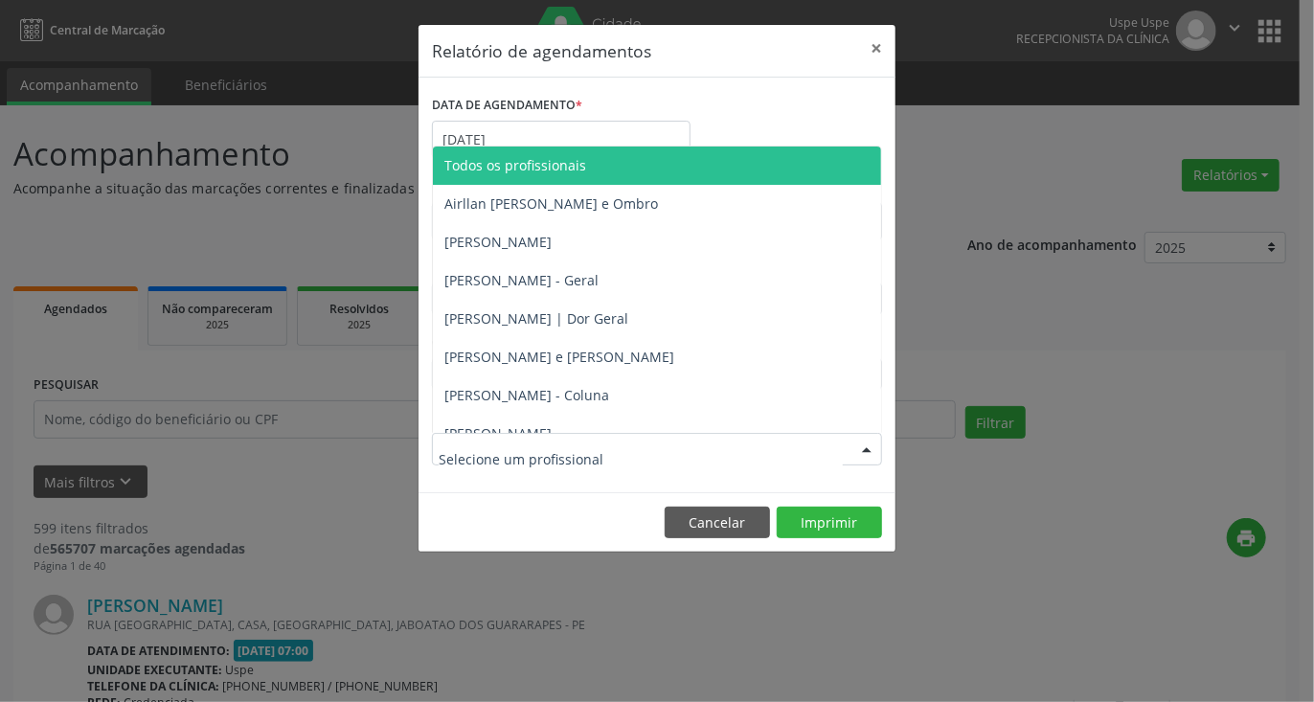  Describe the element at coordinates (717, 523) in the screenshot. I see `button: Cancelar` at that location.